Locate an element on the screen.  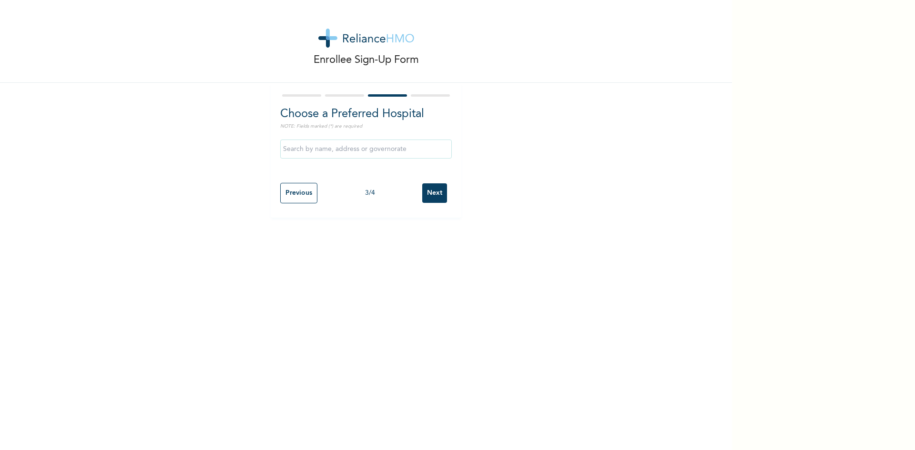
p: NOTE: Fields marked (*) are required is located at coordinates (366, 126).